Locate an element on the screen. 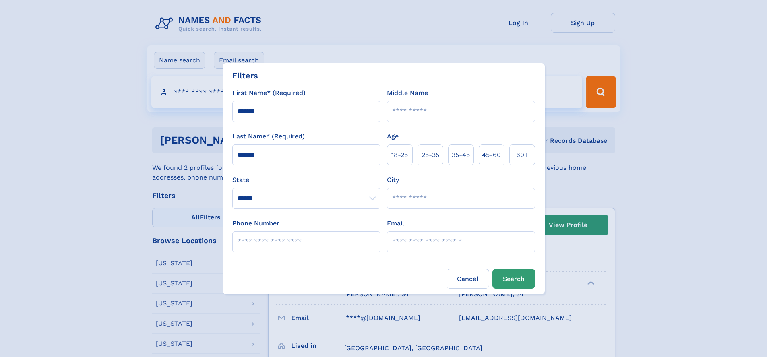 This screenshot has width=767, height=357. div: Filters is located at coordinates (245, 76).